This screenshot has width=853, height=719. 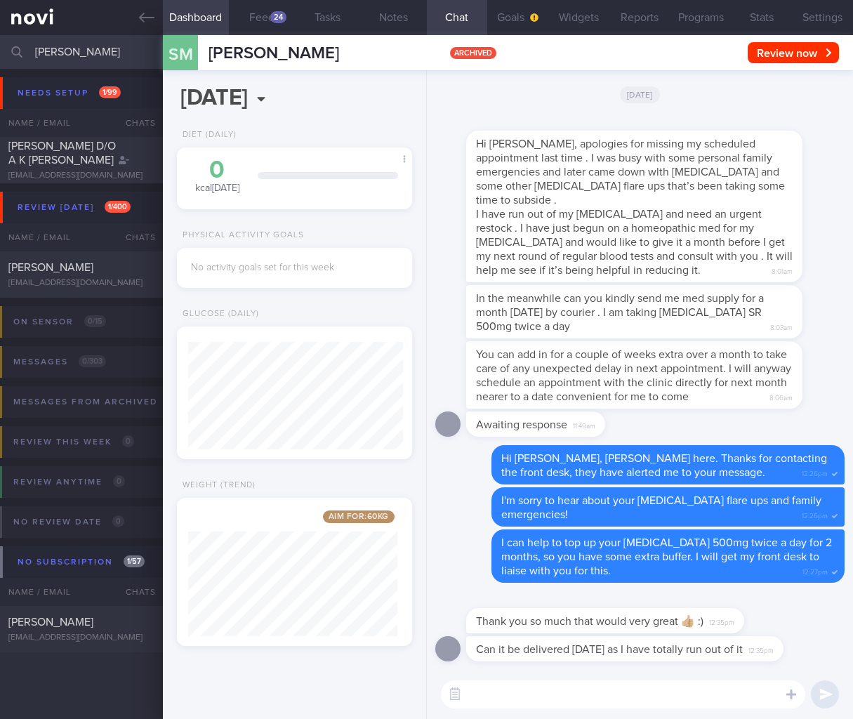 What do you see at coordinates (60, 321) in the screenshot?
I see `div: On sensor` at bounding box center [60, 321].